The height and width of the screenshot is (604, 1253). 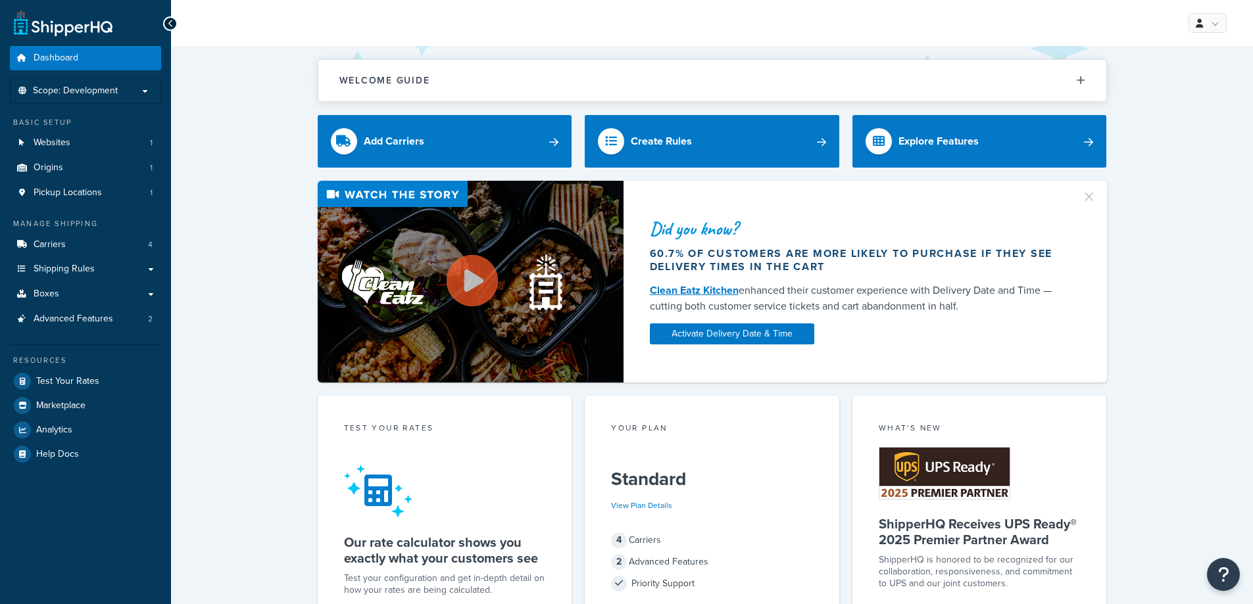 What do you see at coordinates (85, 193) in the screenshot?
I see `li: Pickup Locations` at bounding box center [85, 193].